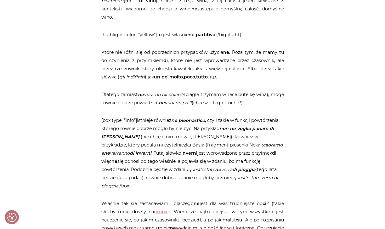 The image size is (385, 229). Describe the element at coordinates (12, 217) in the screenshot. I see `button: Preferencje co do zgód` at that location.